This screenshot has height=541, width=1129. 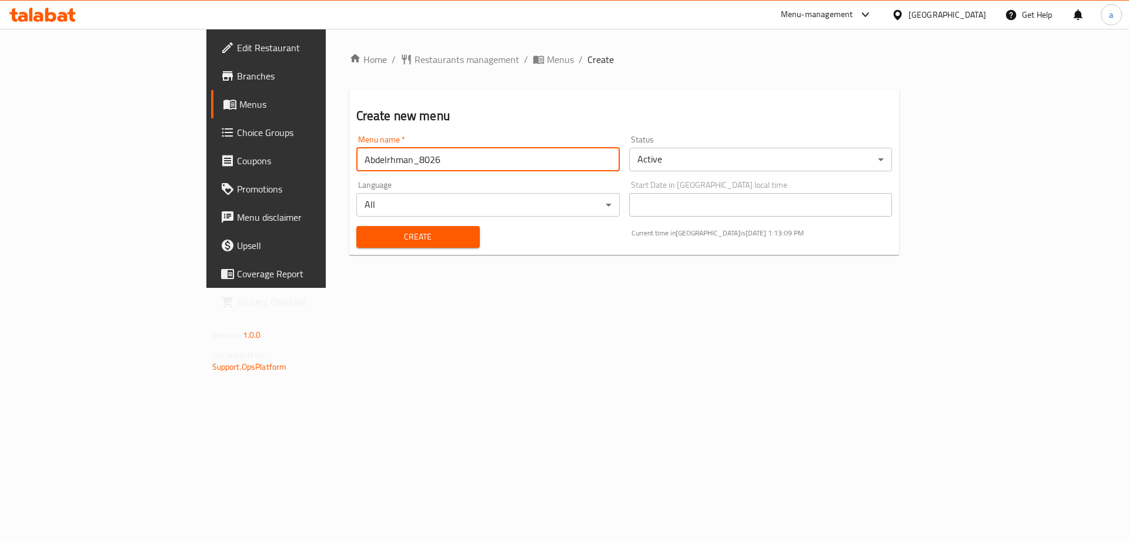 What do you see at coordinates (460, 59) in the screenshot?
I see `a: Restaurants management` at bounding box center [460, 59].